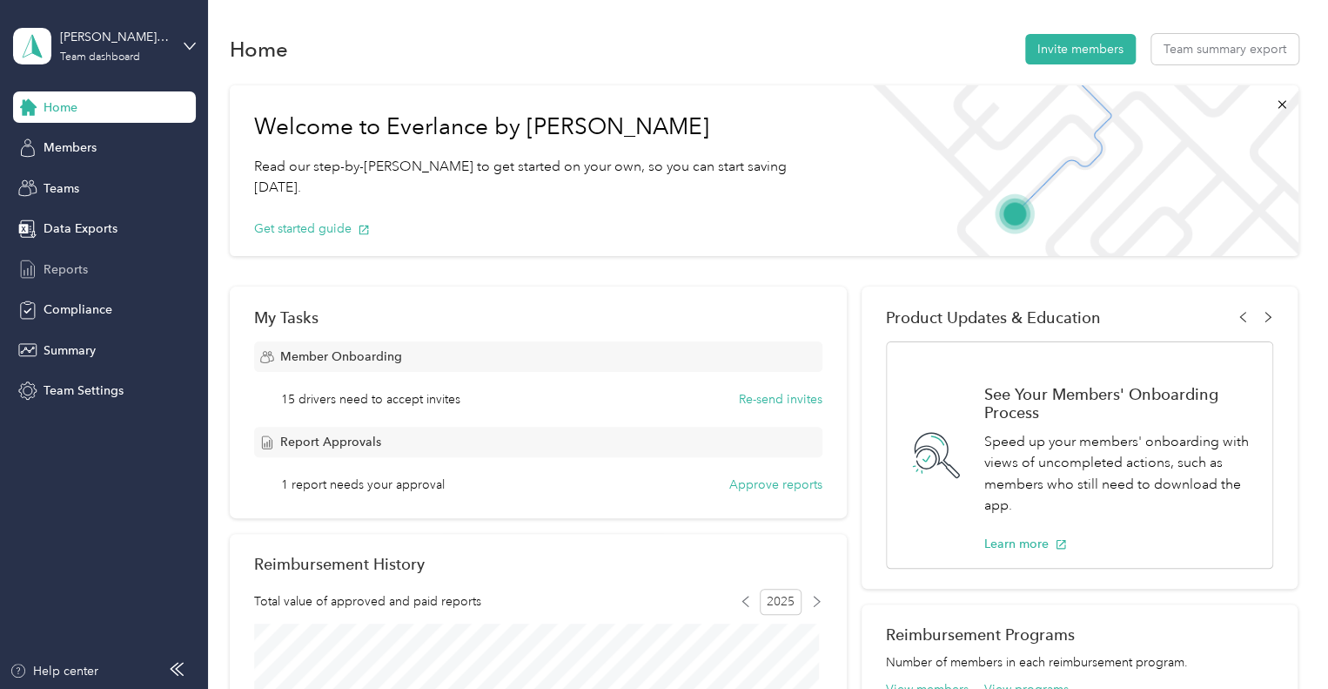  Describe the element at coordinates (259, 49) in the screenshot. I see `h1: Home` at that location.